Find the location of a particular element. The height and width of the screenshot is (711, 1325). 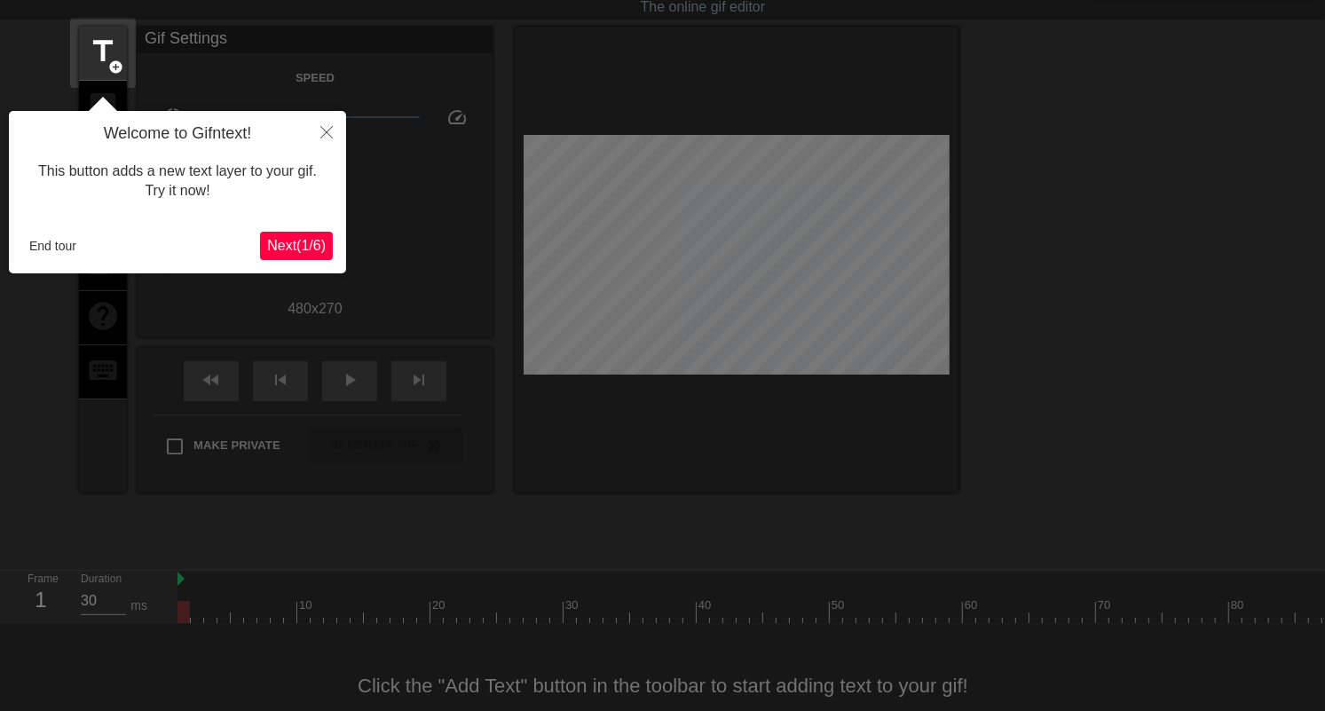

button: Next is located at coordinates (296, 246).